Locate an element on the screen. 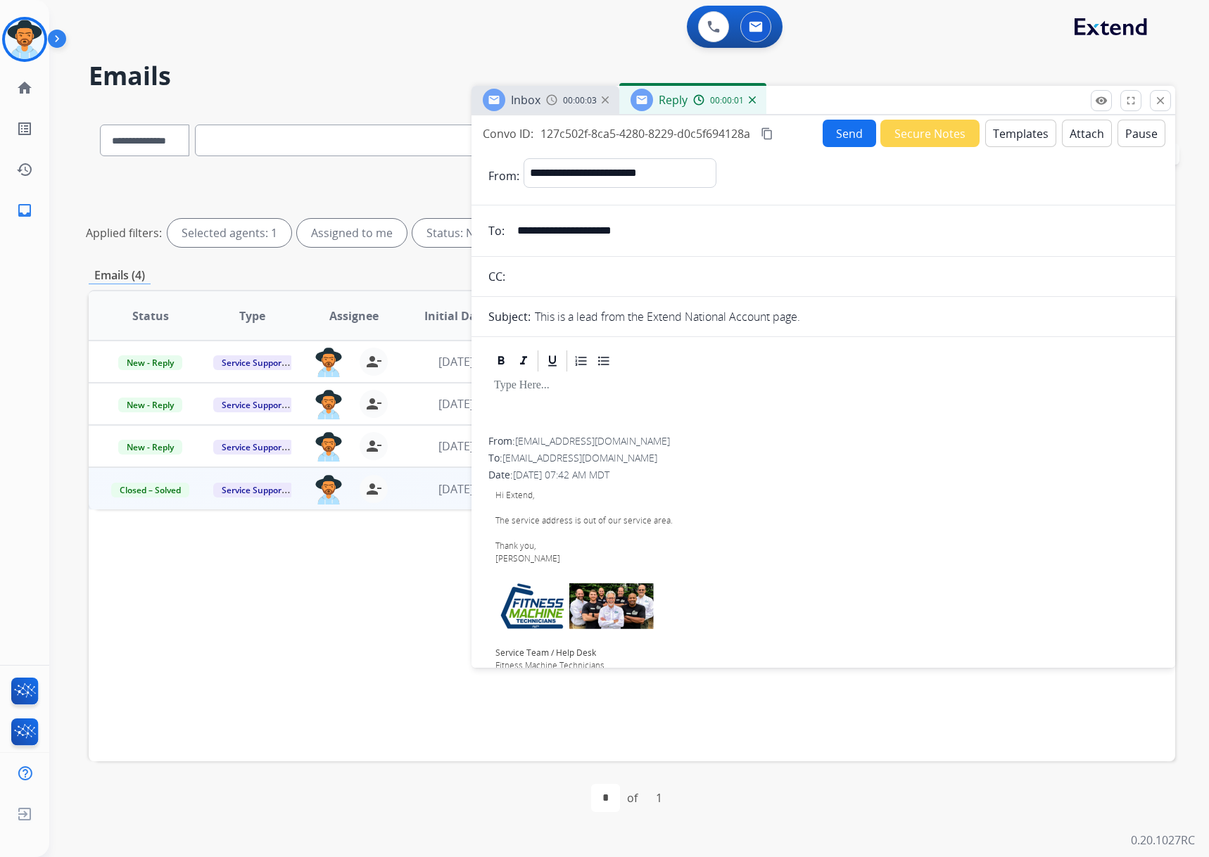  span: Type is located at coordinates (252, 316).